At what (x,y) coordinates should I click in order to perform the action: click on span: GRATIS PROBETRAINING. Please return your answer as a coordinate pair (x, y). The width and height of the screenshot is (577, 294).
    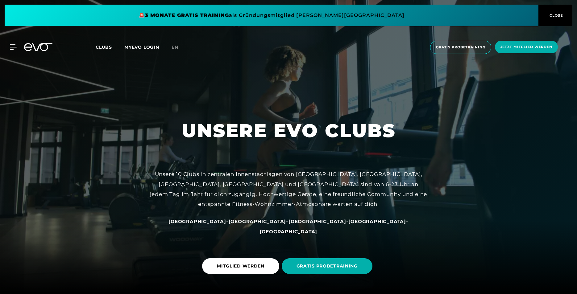
    Looking at the image, I should click on (327, 266).